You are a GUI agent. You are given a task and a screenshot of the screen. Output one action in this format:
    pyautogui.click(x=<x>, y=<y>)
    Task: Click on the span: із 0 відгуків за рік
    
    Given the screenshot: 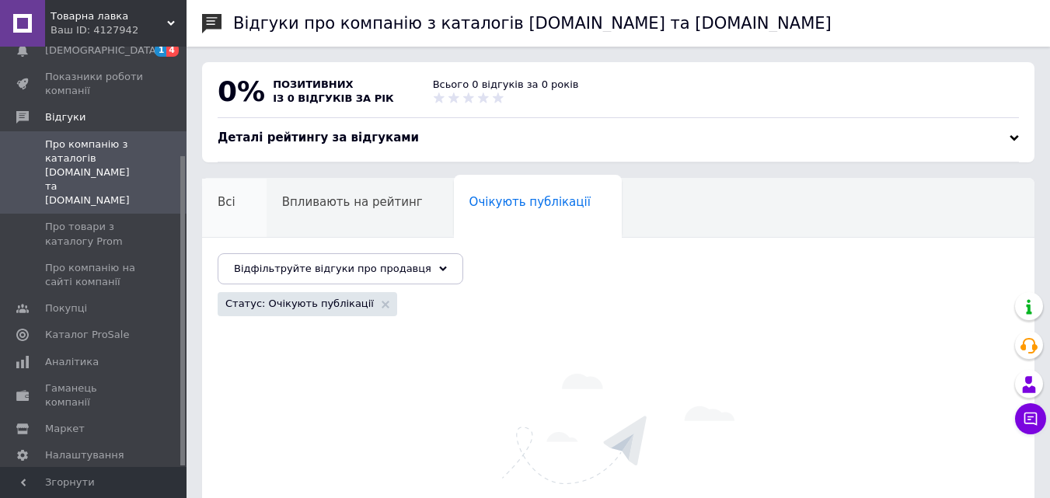 What is the action you would take?
    pyautogui.click(x=334, y=98)
    